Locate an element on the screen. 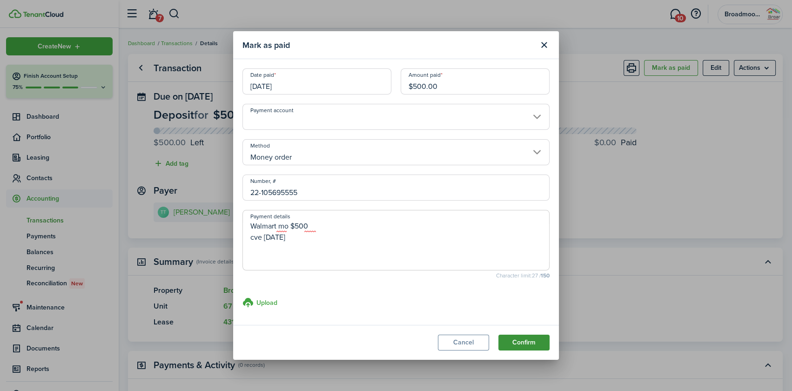 The width and height of the screenshot is (792, 391). button: Confirm is located at coordinates (524, 342).